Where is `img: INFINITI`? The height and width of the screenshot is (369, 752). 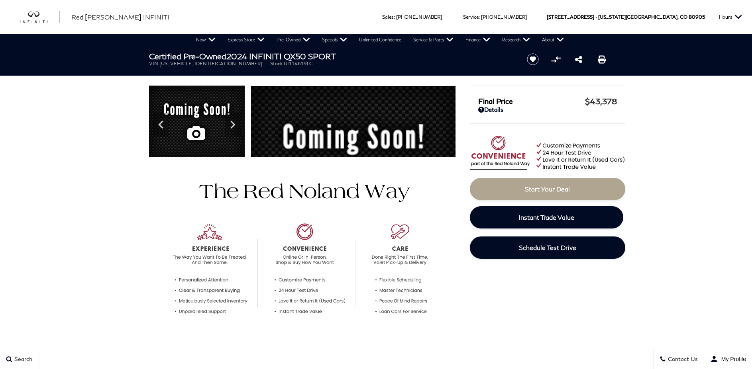
img: INFINITI is located at coordinates (40, 17).